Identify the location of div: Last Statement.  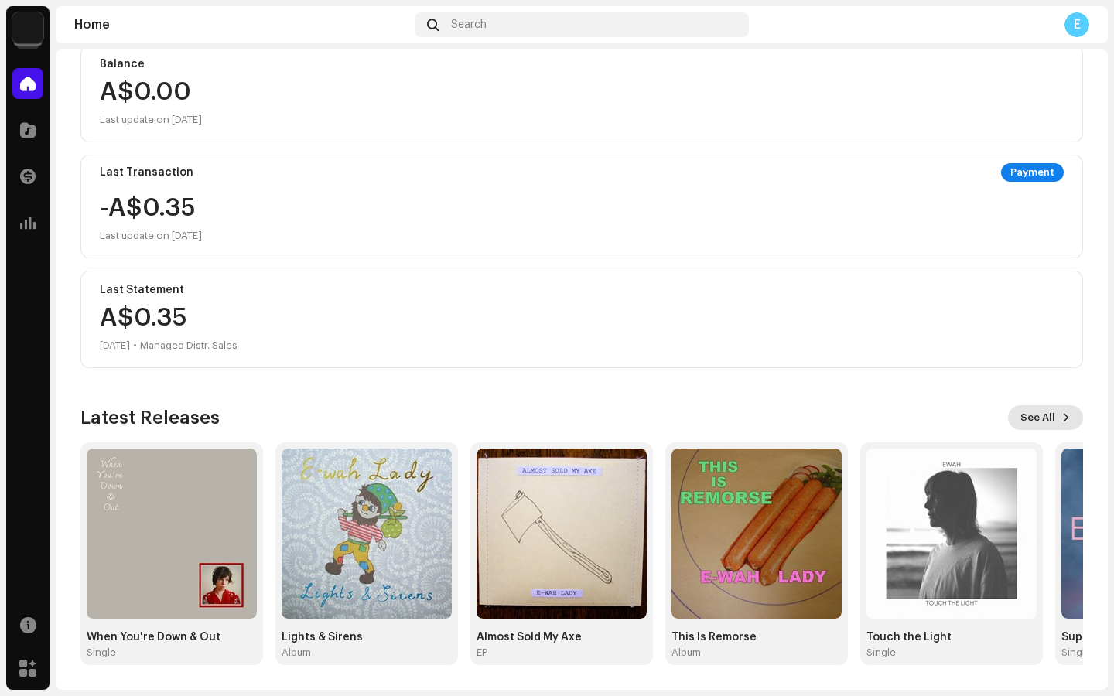
(582, 290).